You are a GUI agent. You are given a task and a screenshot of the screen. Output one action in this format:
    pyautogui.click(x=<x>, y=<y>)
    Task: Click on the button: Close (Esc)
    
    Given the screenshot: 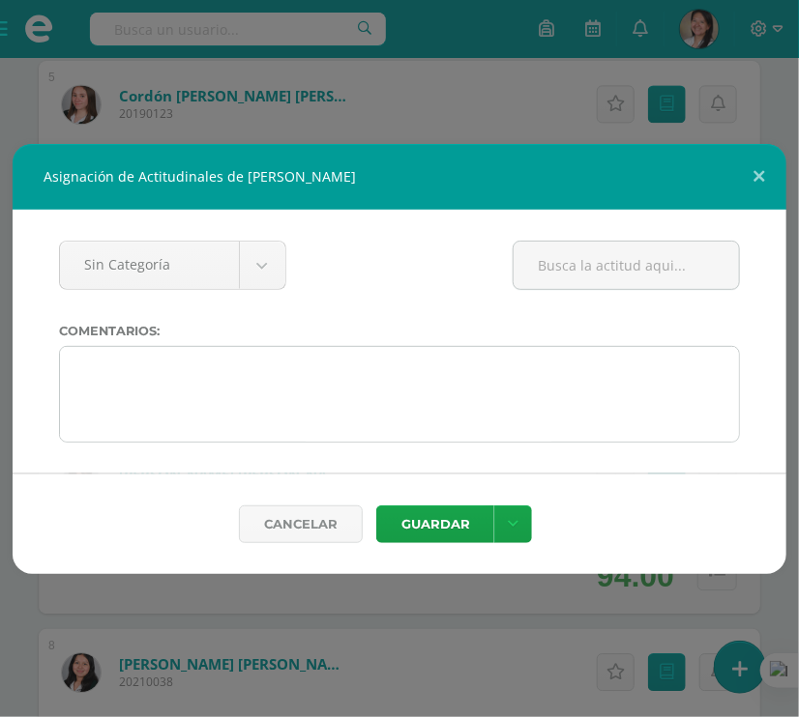 What is the action you would take?
    pyautogui.click(x=758, y=177)
    